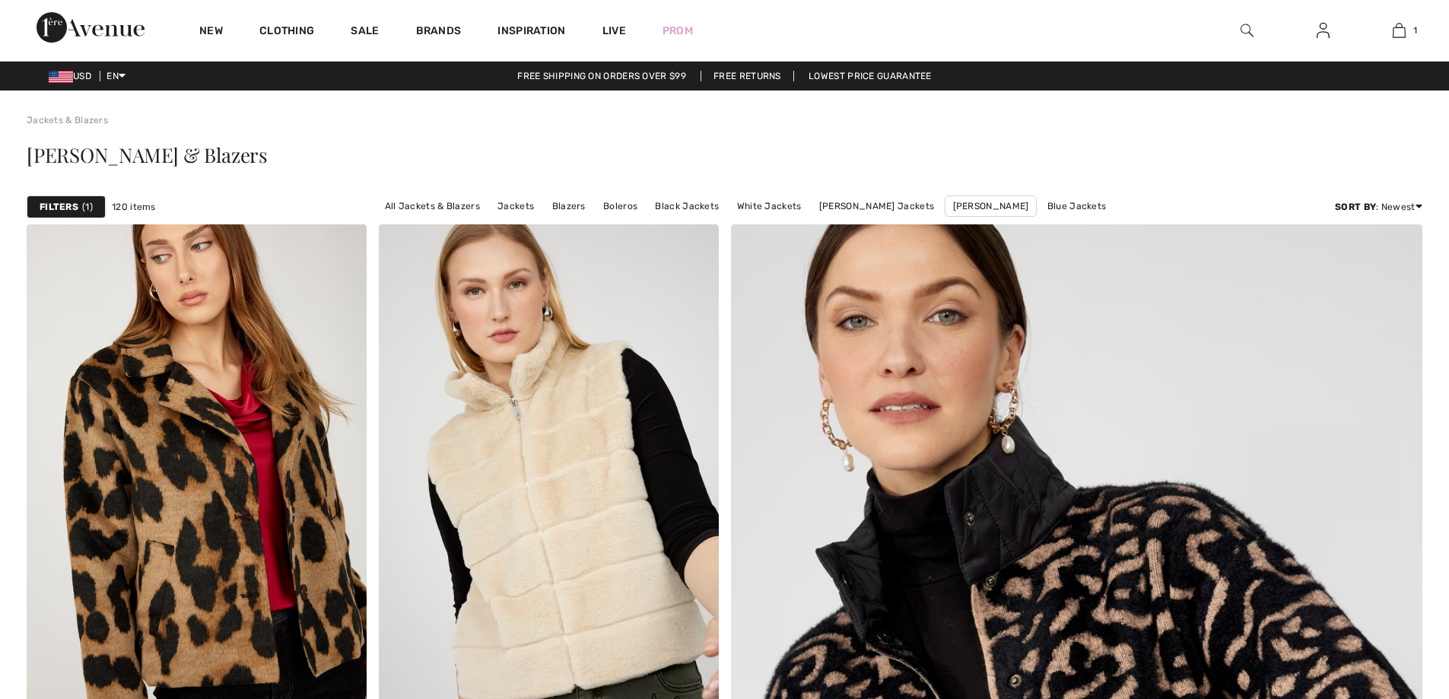 The width and height of the screenshot is (1449, 699). Describe the element at coordinates (1378, 207) in the screenshot. I see `div: : Newest` at that location.